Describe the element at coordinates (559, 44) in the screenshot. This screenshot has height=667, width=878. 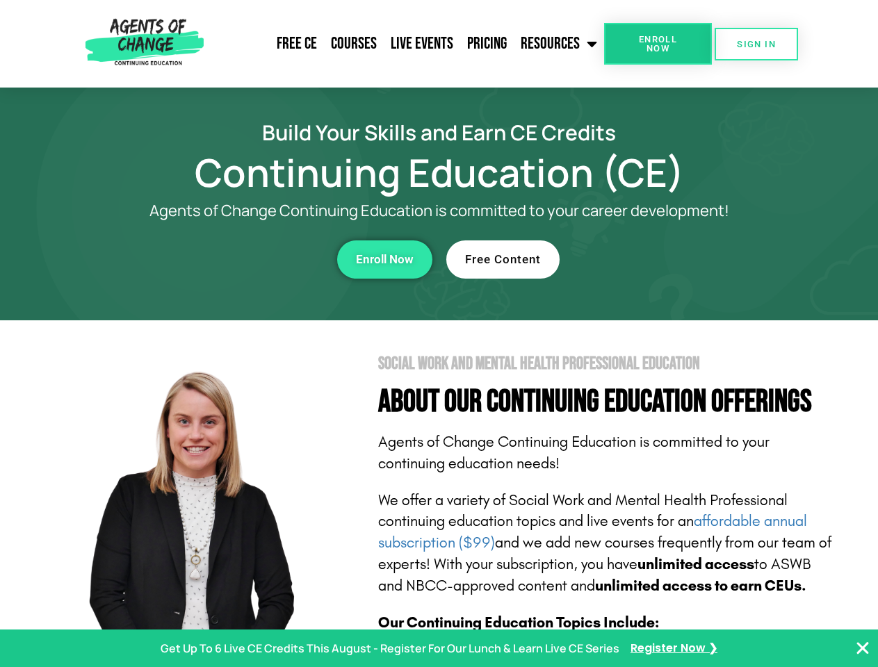
I see `a: Resources` at that location.